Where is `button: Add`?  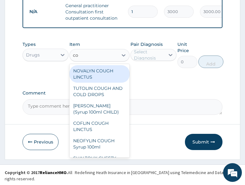 button: Add is located at coordinates (210, 62).